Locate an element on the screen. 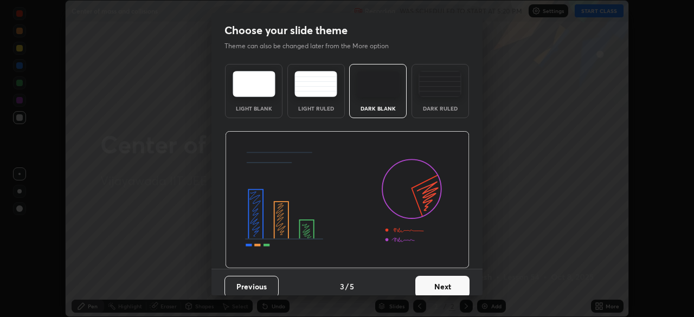 The image size is (694, 317). div: Light Ruled is located at coordinates (316, 109).